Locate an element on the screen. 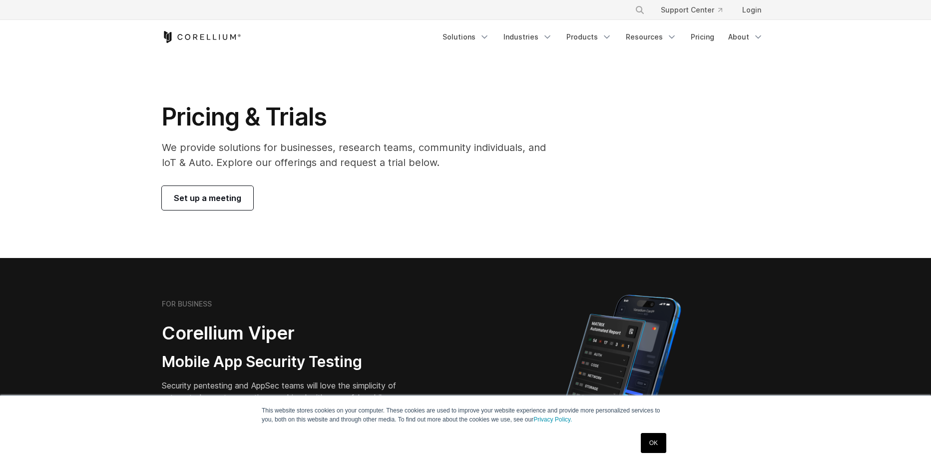 This screenshot has width=931, height=466. a: Login is located at coordinates (752, 10).